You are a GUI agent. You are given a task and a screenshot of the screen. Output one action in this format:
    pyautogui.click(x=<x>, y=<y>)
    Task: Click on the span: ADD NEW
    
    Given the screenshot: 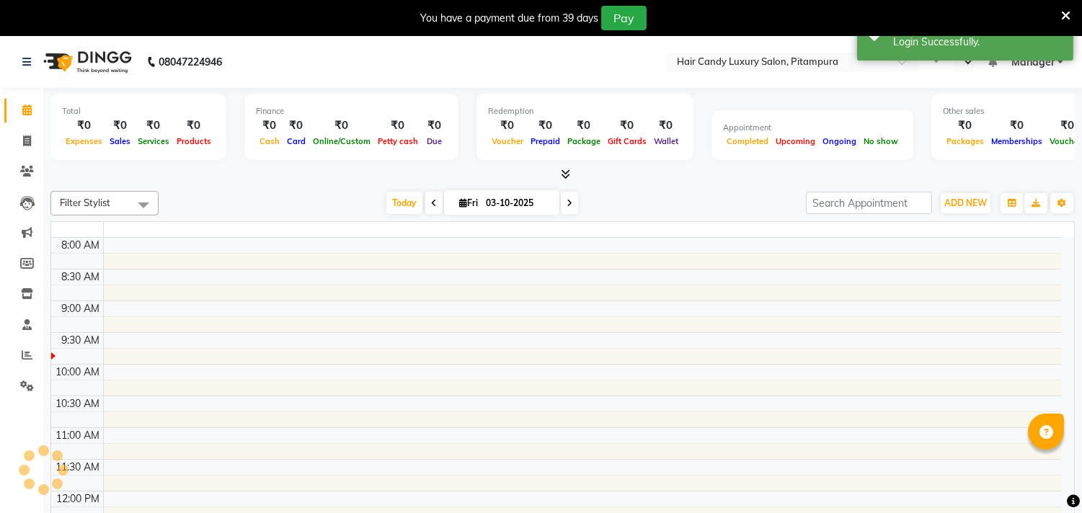 What is the action you would take?
    pyautogui.click(x=965, y=203)
    